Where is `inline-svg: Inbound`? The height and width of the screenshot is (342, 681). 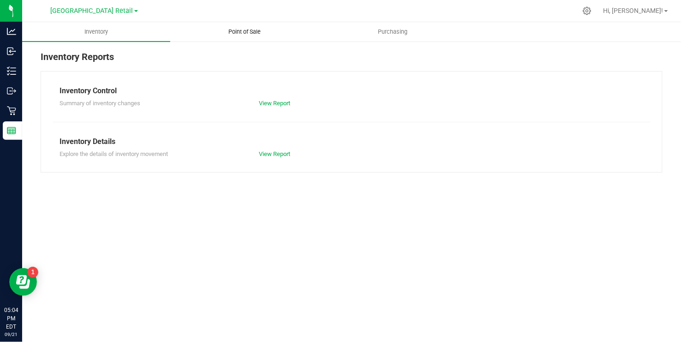 inline-svg: Inbound is located at coordinates (12, 51).